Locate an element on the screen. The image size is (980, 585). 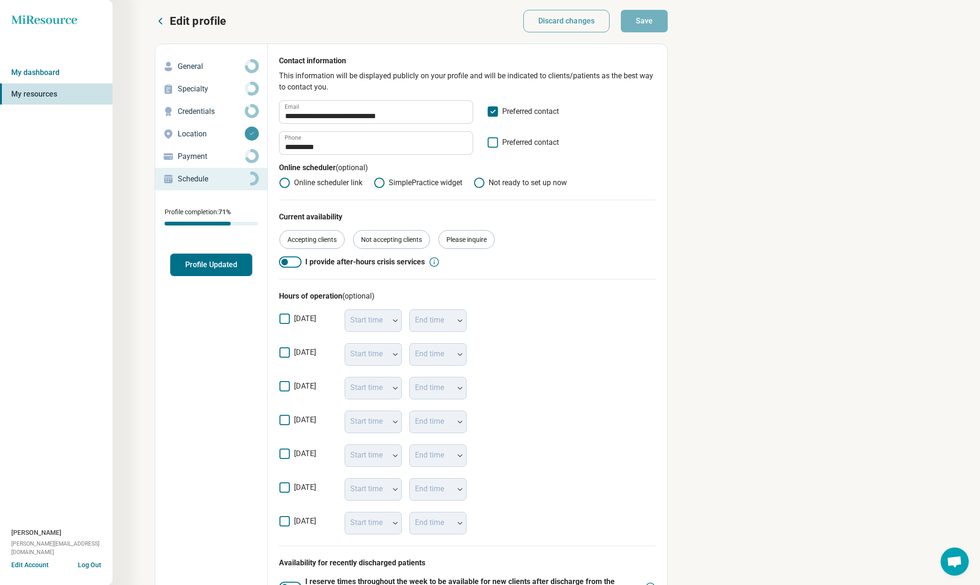
p: This information will be displayed publicly on your profile and will be indicated to clients/pati... is located at coordinates (468, 82).